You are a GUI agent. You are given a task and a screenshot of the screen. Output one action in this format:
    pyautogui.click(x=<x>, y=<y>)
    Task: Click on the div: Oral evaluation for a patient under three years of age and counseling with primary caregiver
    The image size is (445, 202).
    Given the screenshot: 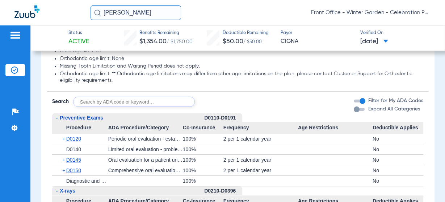 What is the action you would take?
    pyautogui.click(x=146, y=159)
    